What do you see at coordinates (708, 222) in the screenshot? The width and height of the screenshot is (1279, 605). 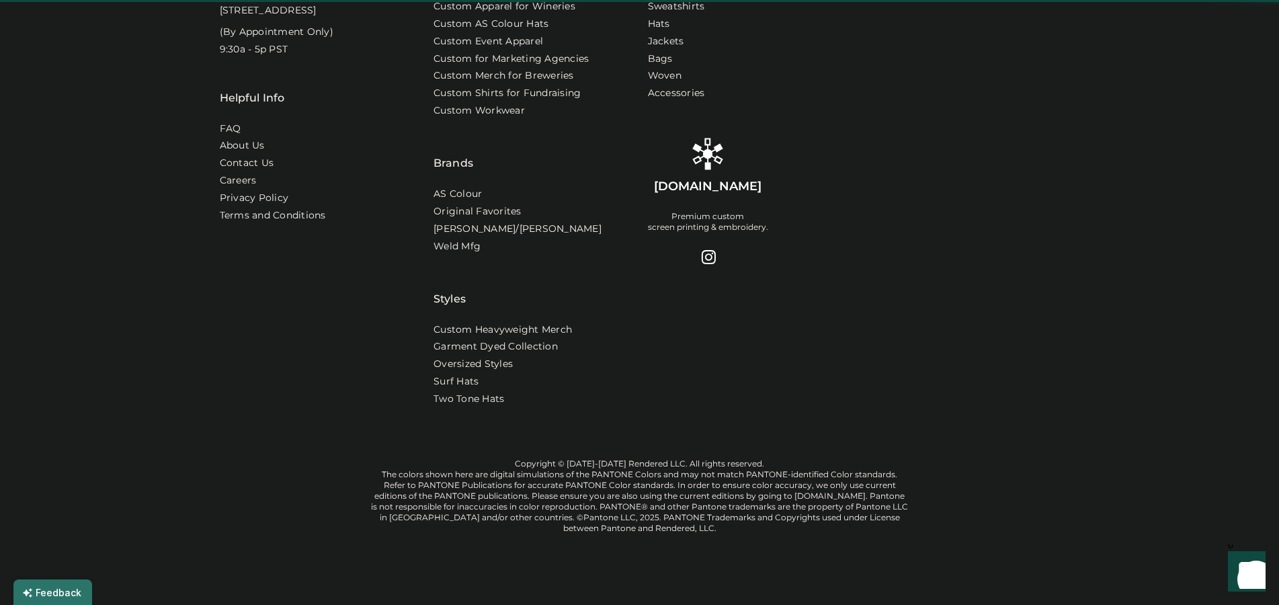 I see `div: Premium custom screen printing & embroidery.` at bounding box center [708, 222].